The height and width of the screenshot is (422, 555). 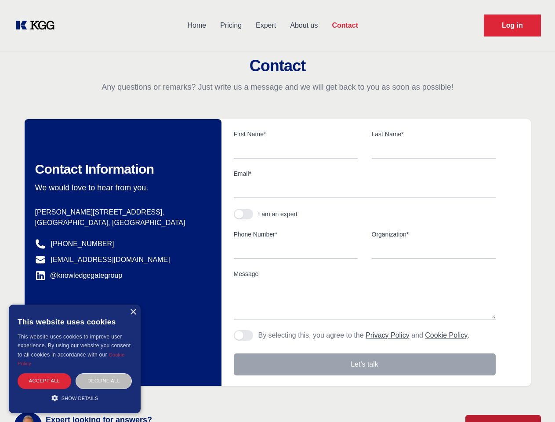 What do you see at coordinates (345, 26) in the screenshot?
I see `a: Contact` at bounding box center [345, 26].